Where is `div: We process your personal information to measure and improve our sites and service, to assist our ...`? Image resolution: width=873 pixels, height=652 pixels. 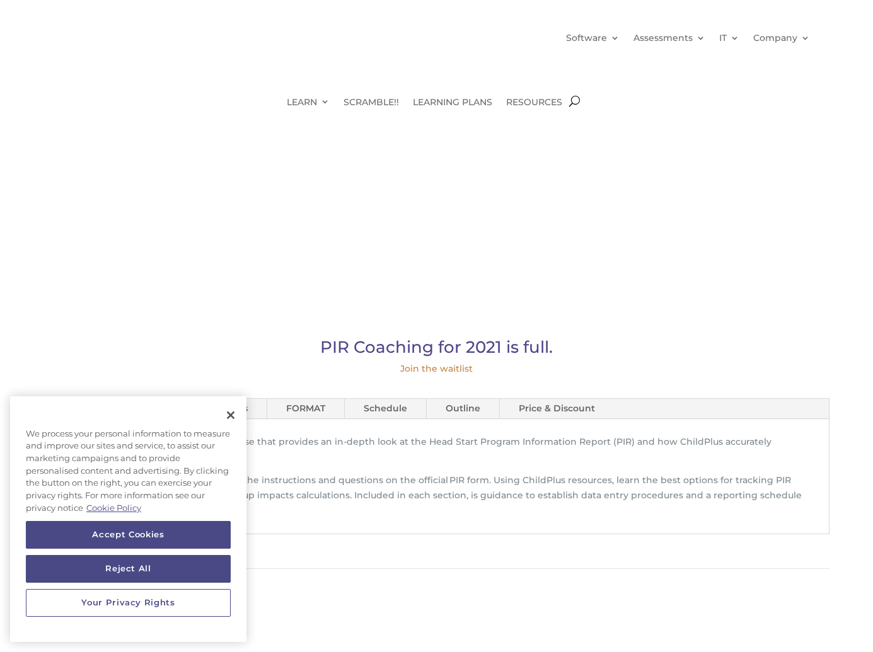 div: We process your personal information to measure and improve our sites and service, to assist our ... is located at coordinates (128, 471).